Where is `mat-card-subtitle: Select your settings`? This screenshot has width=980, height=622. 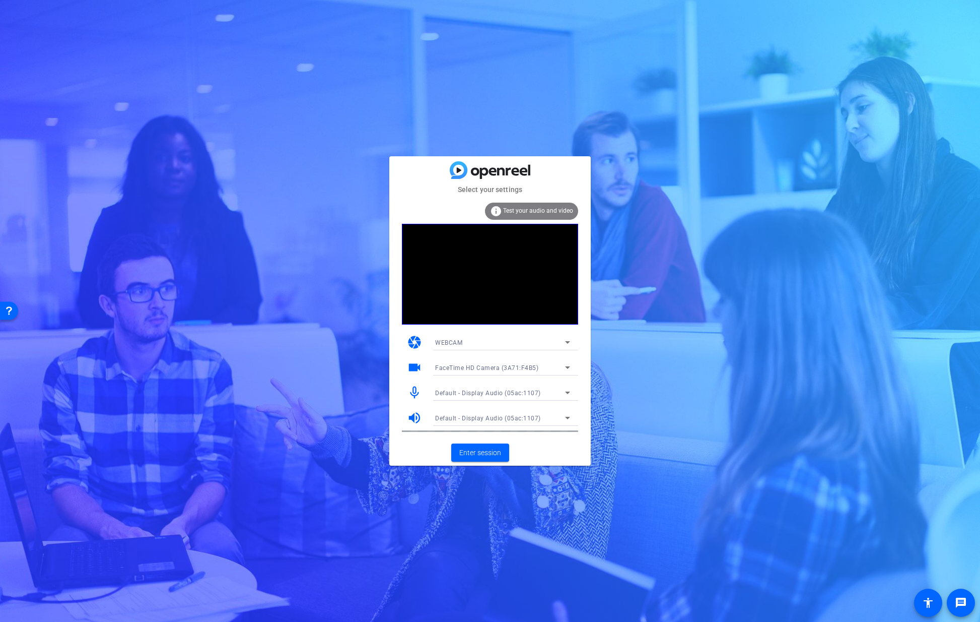
mat-card-subtitle: Select your settings is located at coordinates (490, 189).